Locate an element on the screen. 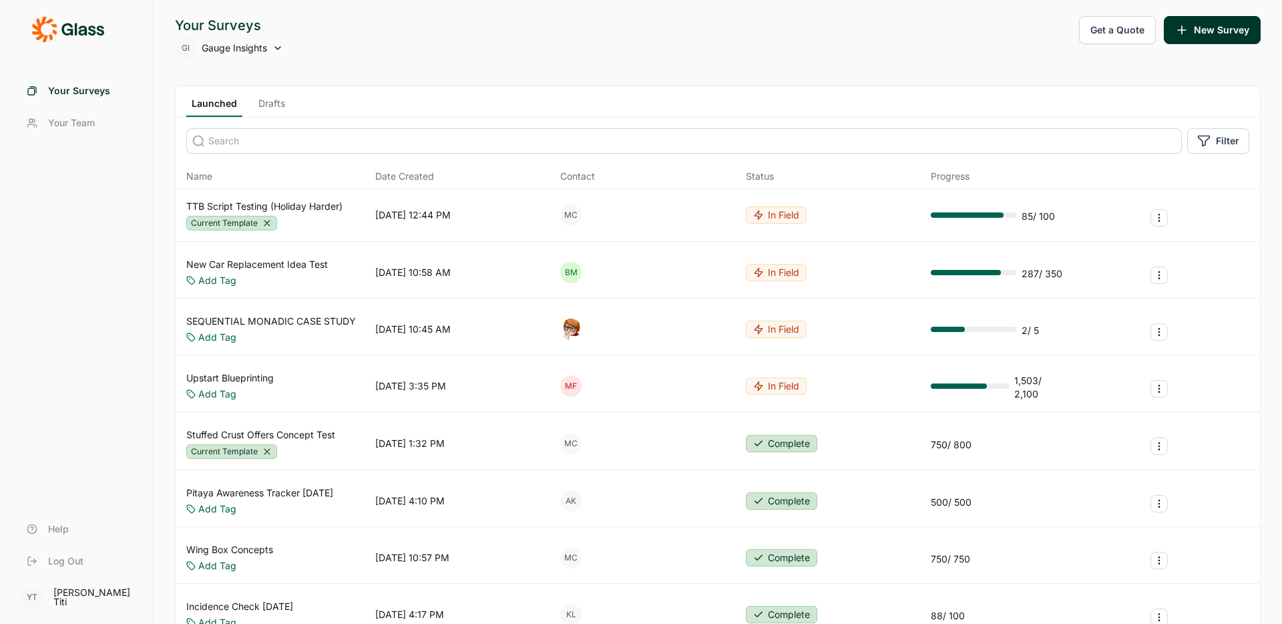  a: Wing Box Concepts is located at coordinates (230, 550).